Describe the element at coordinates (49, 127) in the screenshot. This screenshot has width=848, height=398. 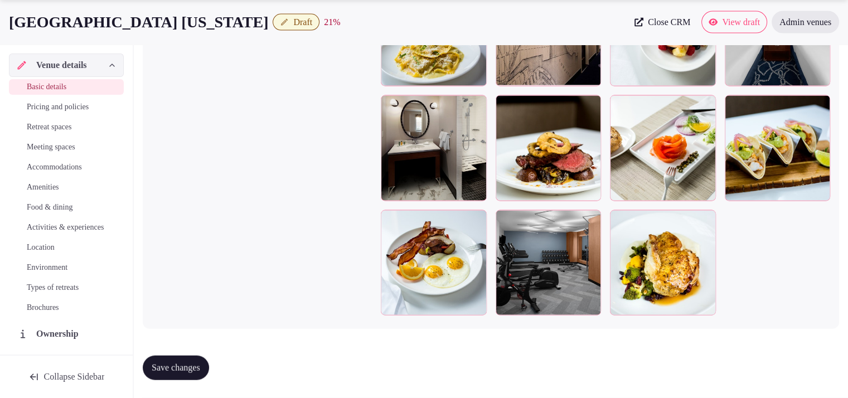
I see `span: Retreat spaces` at that location.